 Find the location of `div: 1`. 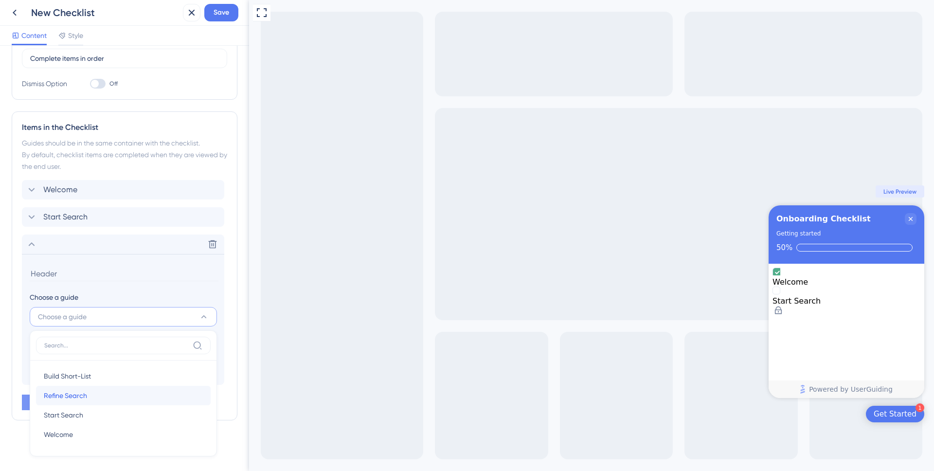

div: 1 is located at coordinates (671, 407).